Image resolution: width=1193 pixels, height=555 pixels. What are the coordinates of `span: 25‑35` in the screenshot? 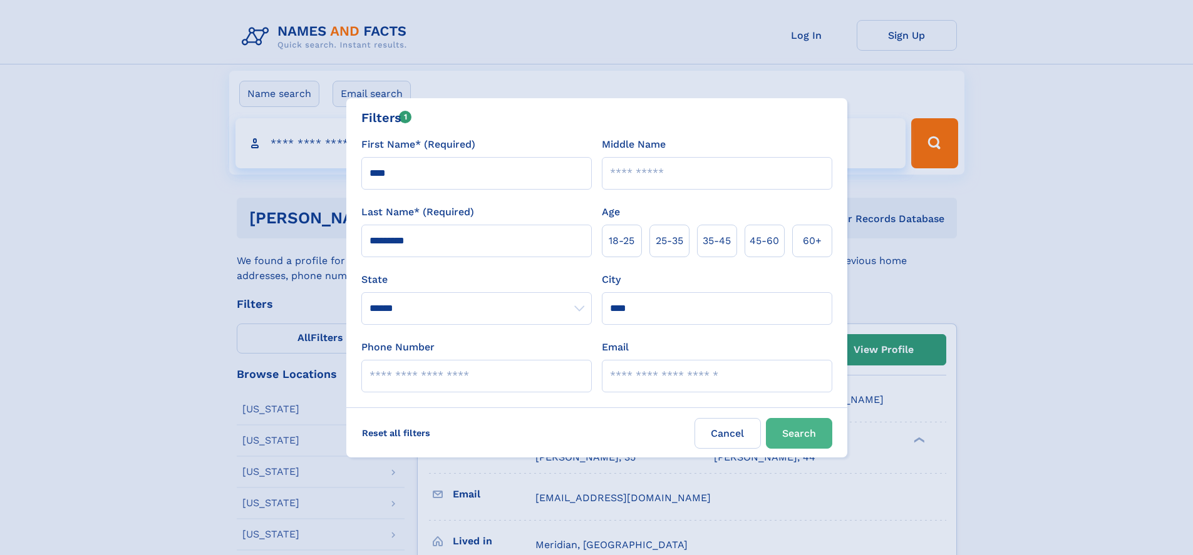 It's located at (669, 241).